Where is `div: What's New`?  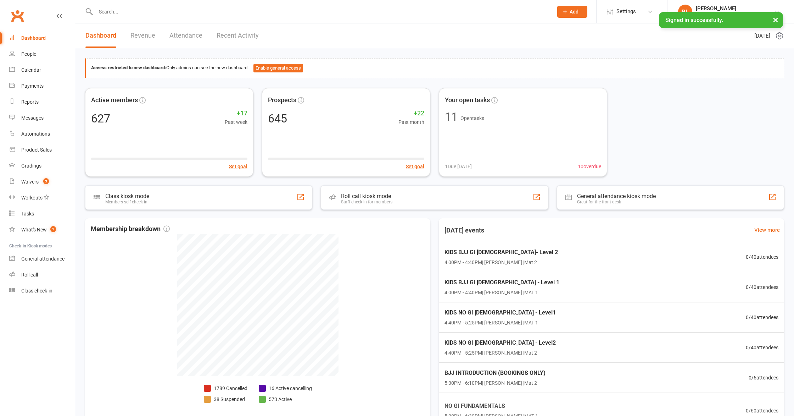 div: What's New is located at coordinates (34, 229).